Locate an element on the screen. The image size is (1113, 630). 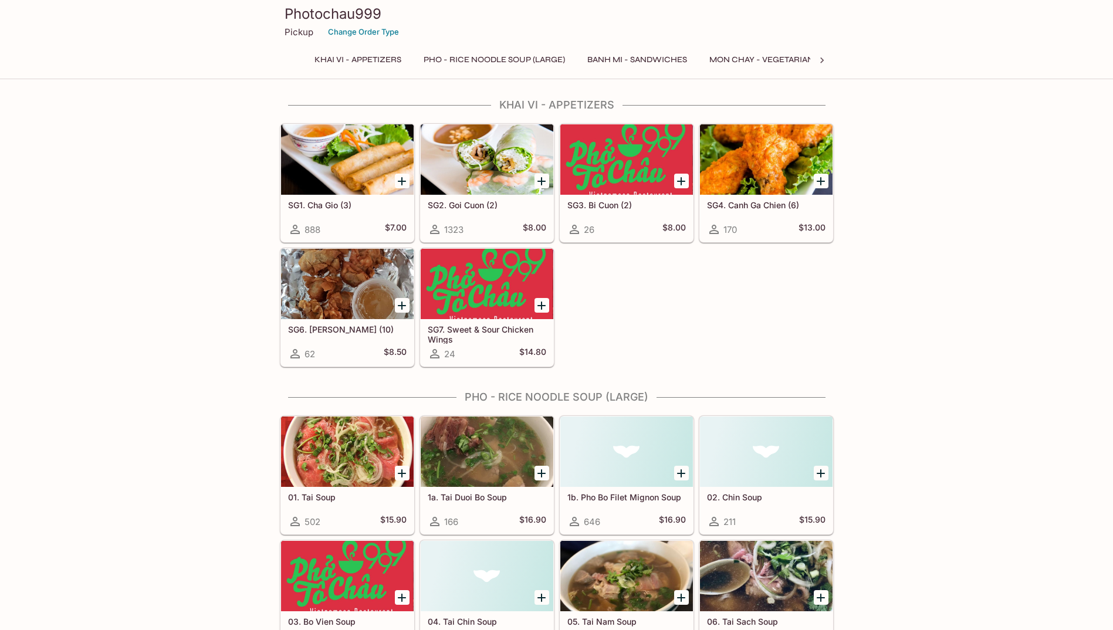
div: 01. Tai Soup is located at coordinates (347, 452).